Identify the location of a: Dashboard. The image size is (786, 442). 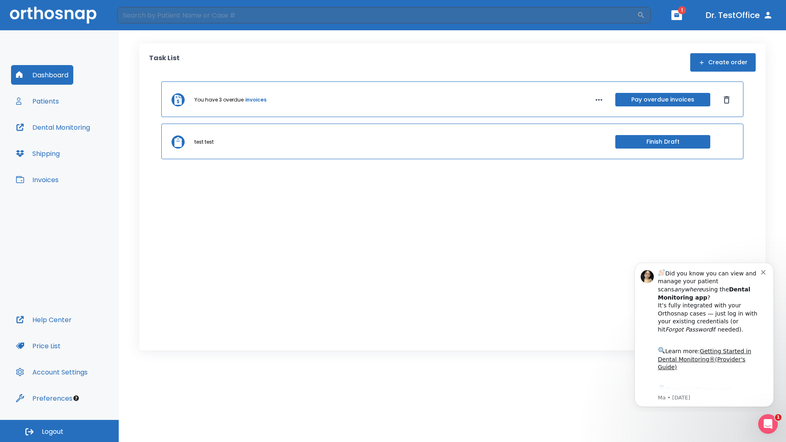
(42, 75).